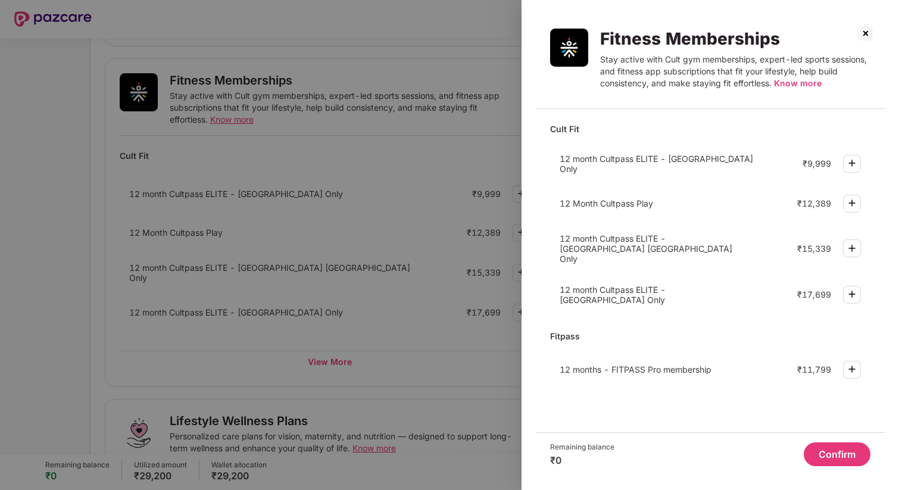 This screenshot has height=490, width=899. What do you see at coordinates (710, 336) in the screenshot?
I see `div: Fitpass` at bounding box center [710, 336].